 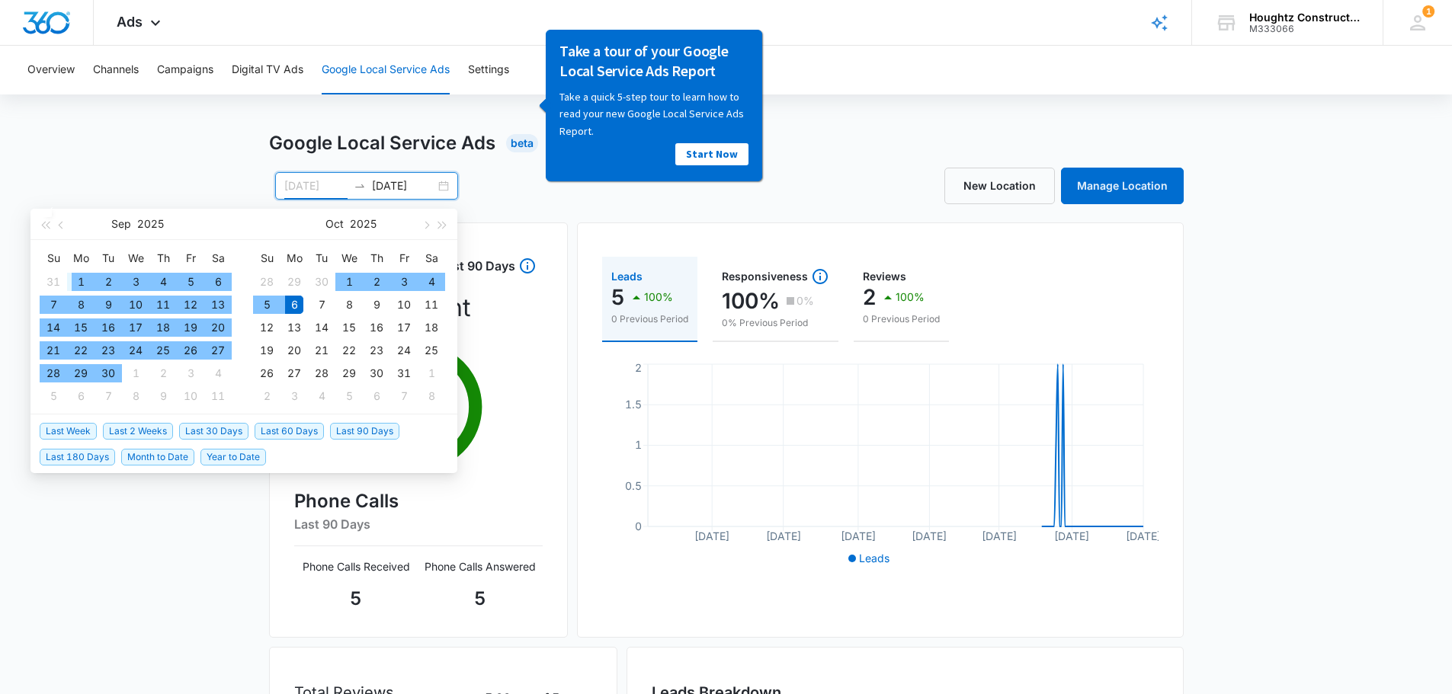 What do you see at coordinates (356, 566) in the screenshot?
I see `p: Phone Calls Received` at bounding box center [356, 566].